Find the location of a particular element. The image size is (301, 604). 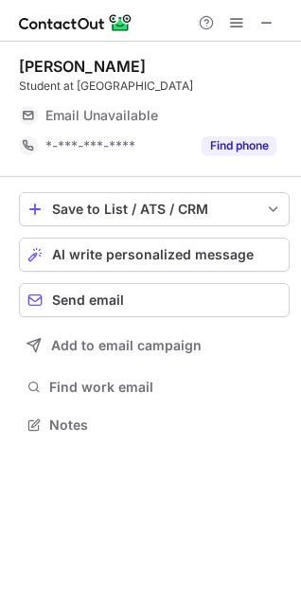

span: Find work email is located at coordinates (166, 387).